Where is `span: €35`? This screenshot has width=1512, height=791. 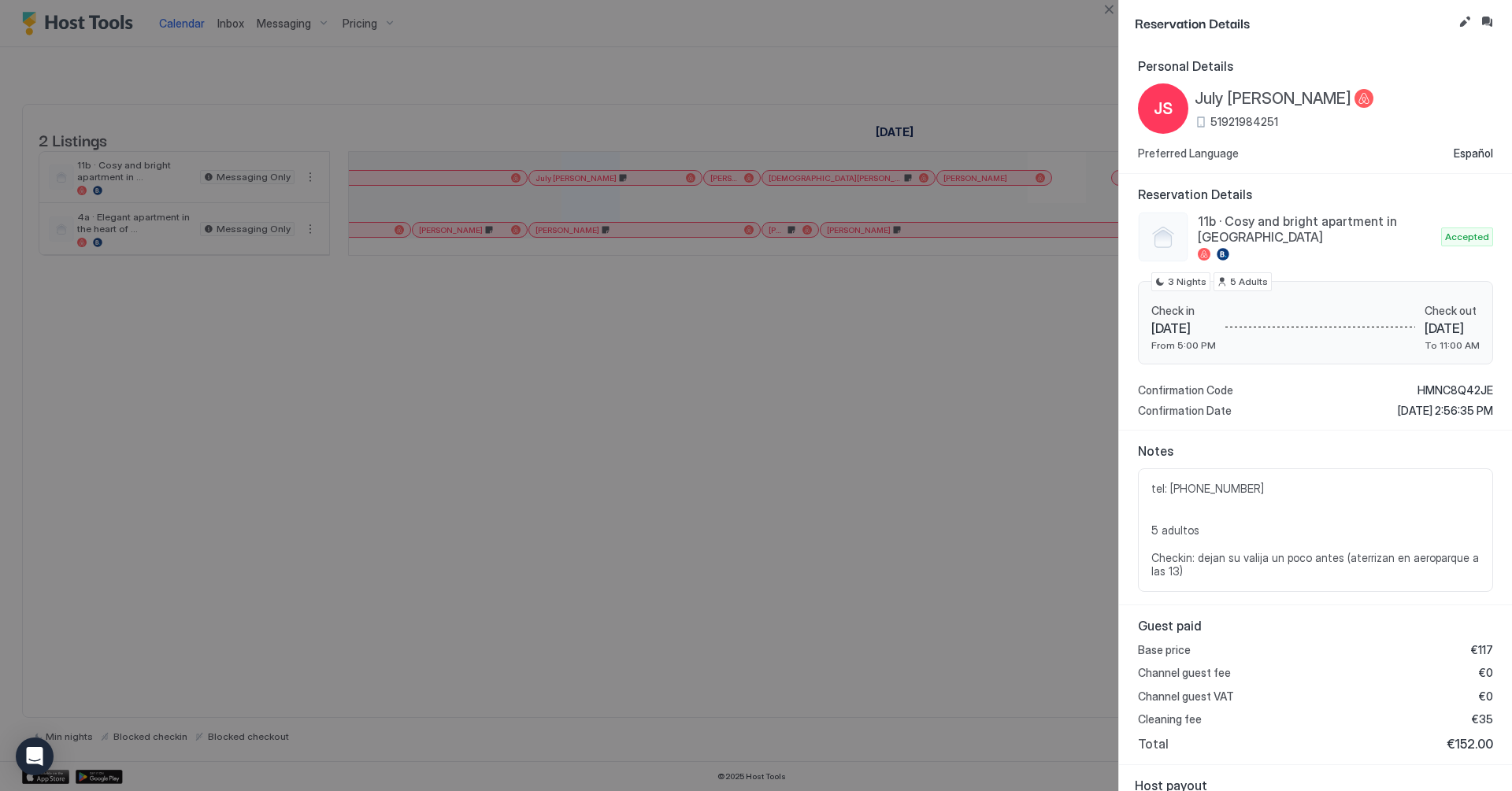 span: €35 is located at coordinates (1482, 720).